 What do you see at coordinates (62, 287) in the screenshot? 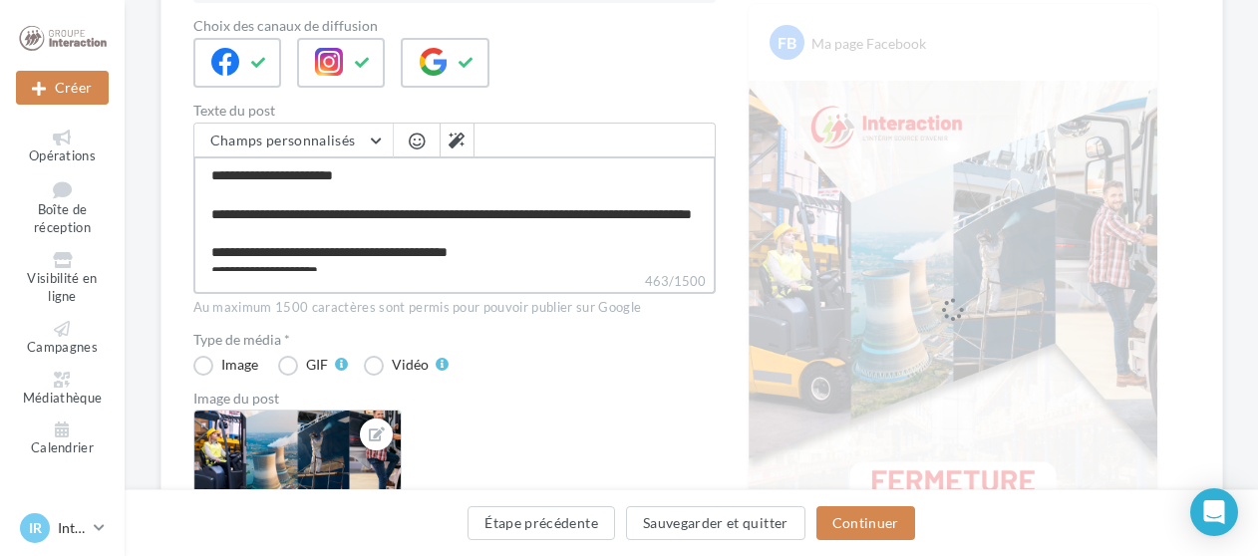
I see `span: Visibilité en ligne` at bounding box center [62, 287].